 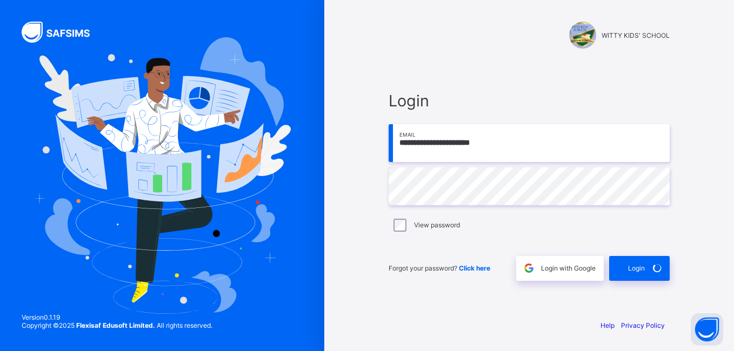 I want to click on strong: Flexisaf Edusoft Limited., so click(x=116, y=325).